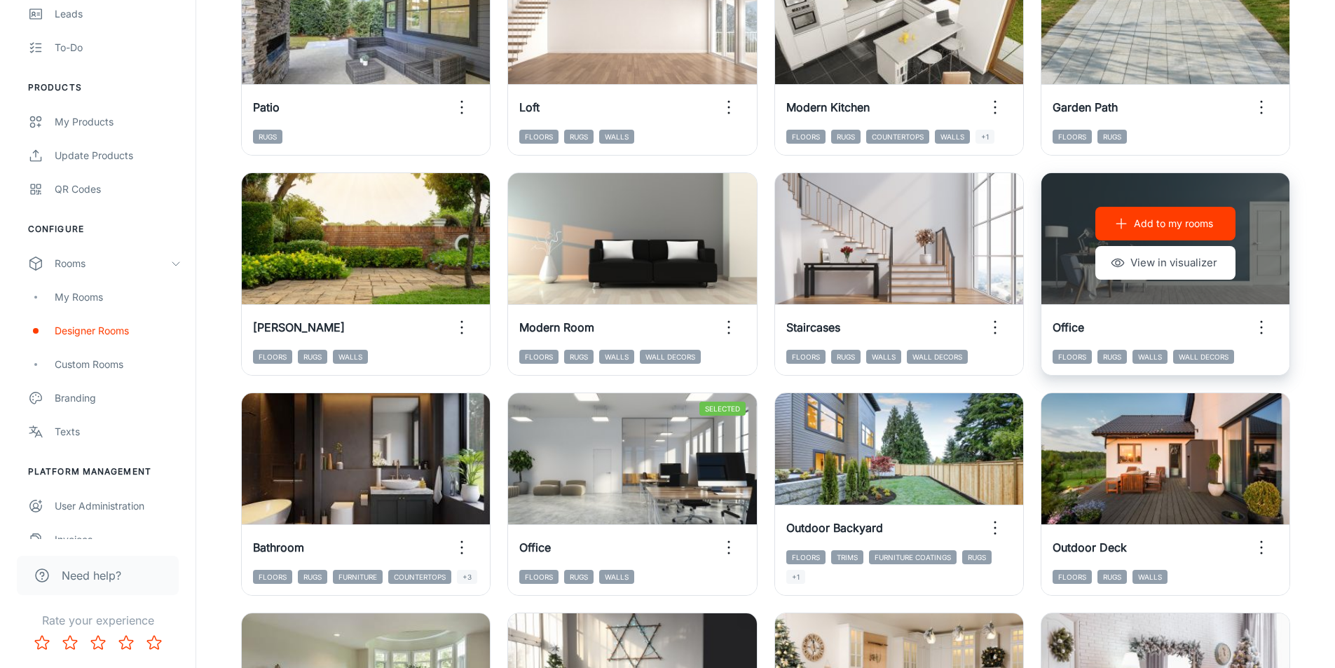 Image resolution: width=1335 pixels, height=668 pixels. Describe the element at coordinates (118, 331) in the screenshot. I see `div: Designer Rooms` at that location.